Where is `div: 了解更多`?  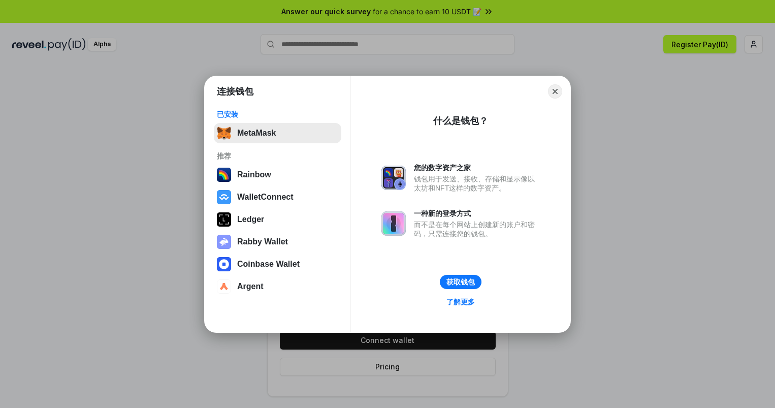 div: 了解更多 is located at coordinates (460, 302).